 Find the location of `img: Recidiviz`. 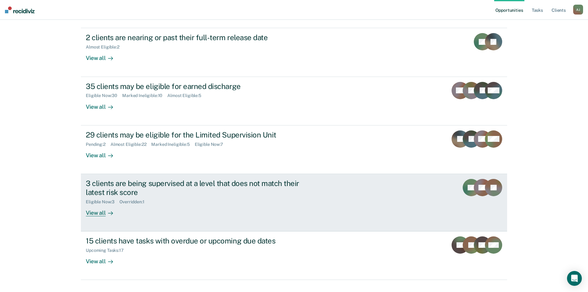

img: Recidiviz is located at coordinates (20, 10).